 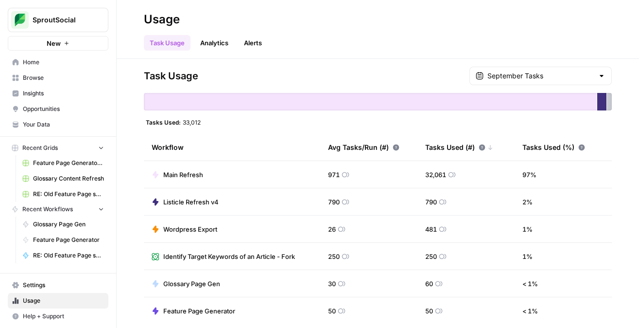 What do you see at coordinates (363, 147) in the screenshot?
I see `div: Avg Tasks/Run (#)` at bounding box center [363, 147].